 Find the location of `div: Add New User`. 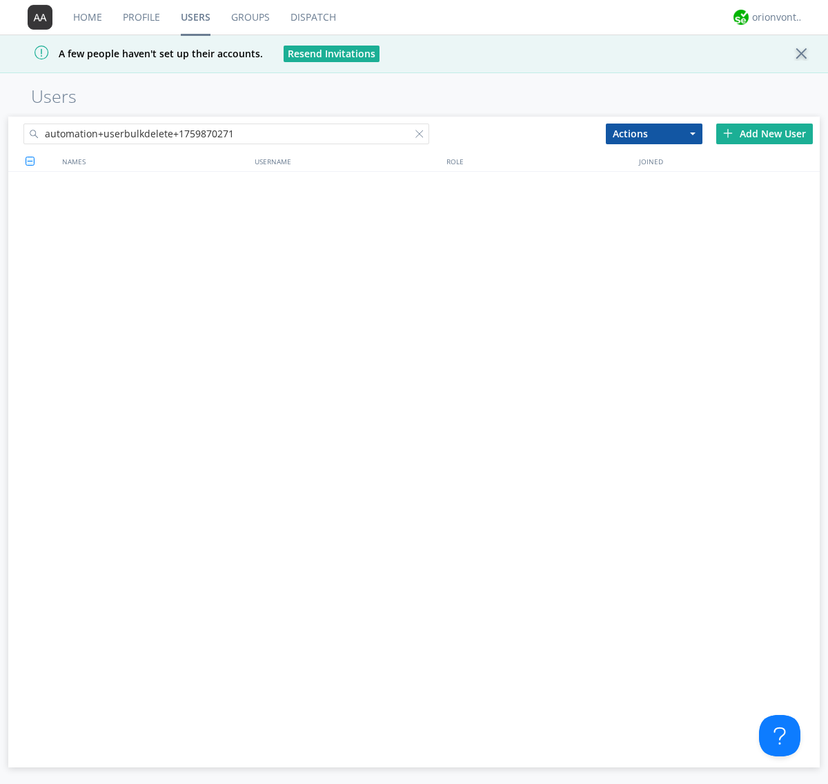

div: Add New User is located at coordinates (764, 134).